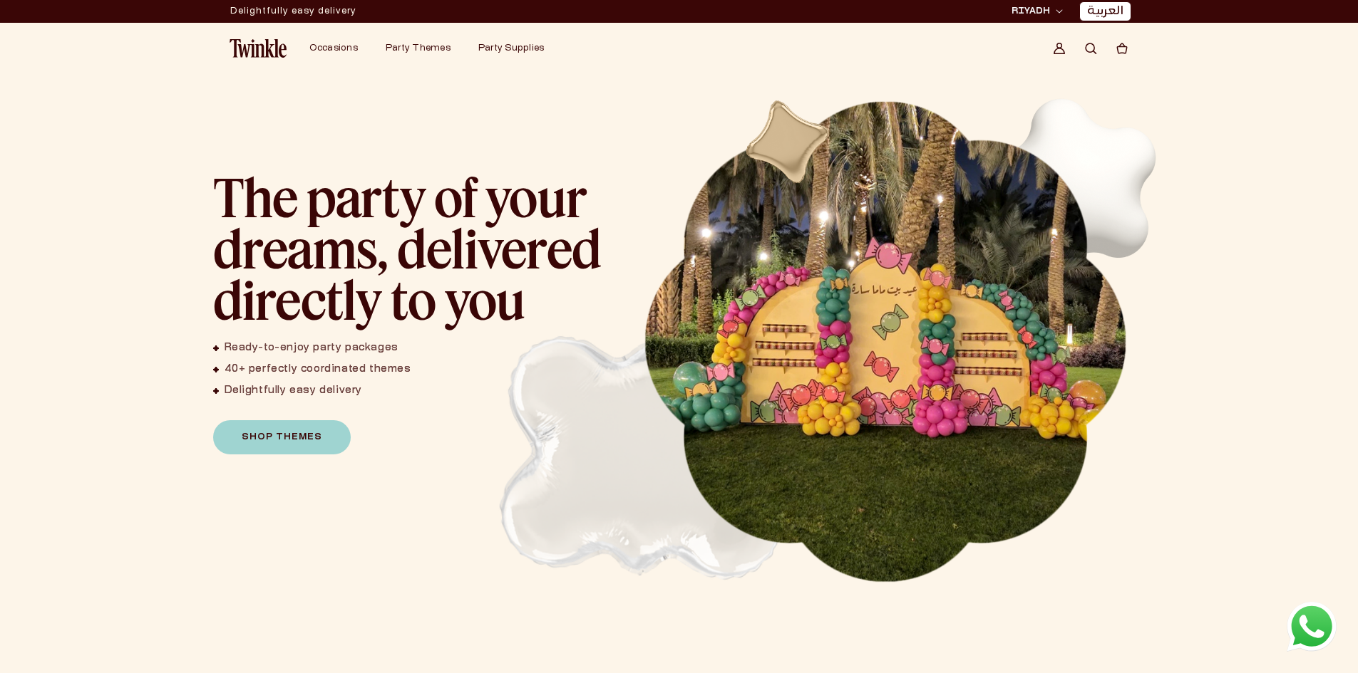 This screenshot has width=1358, height=673. I want to click on span: RIYADH, so click(1031, 11).